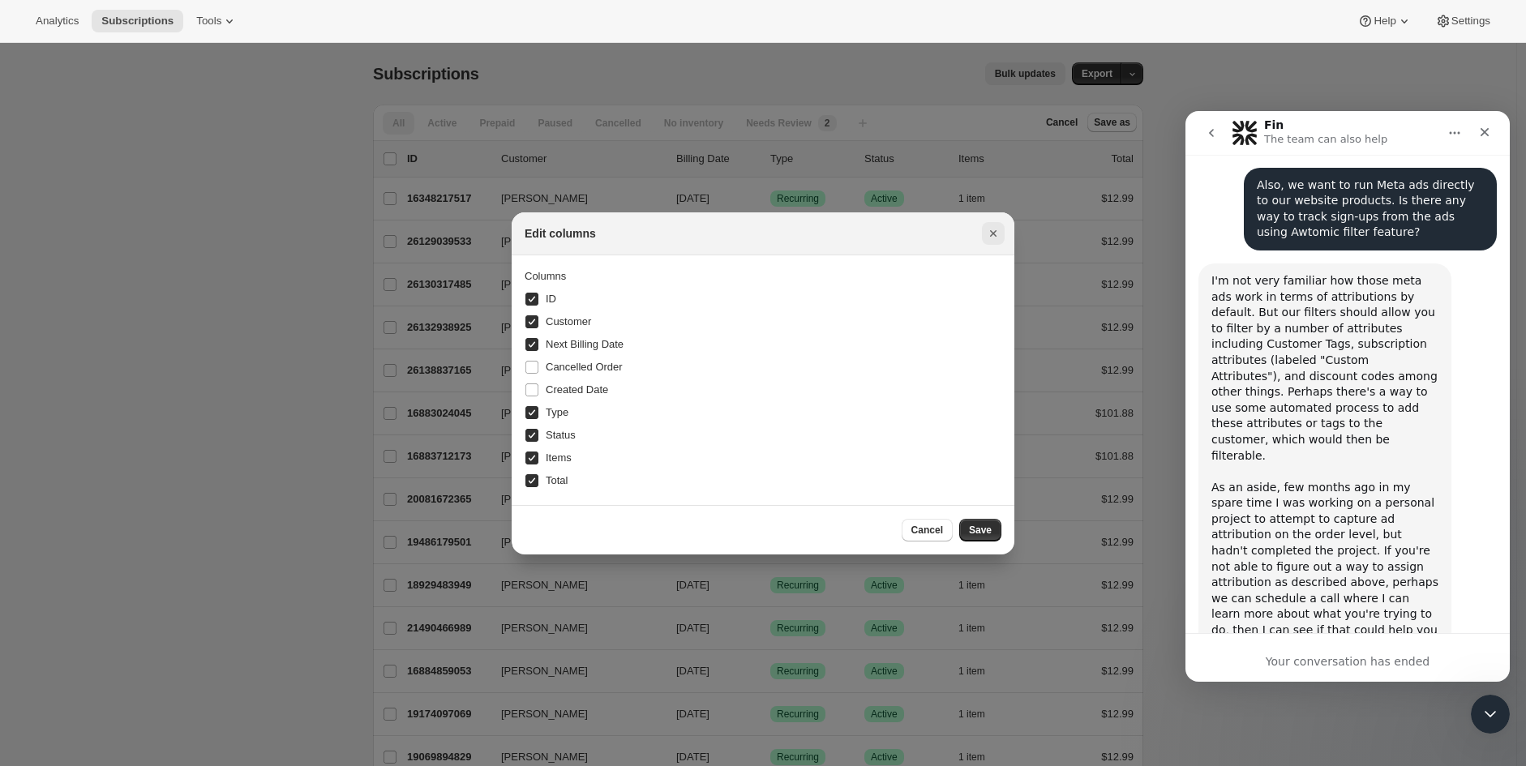 The image size is (1526, 766). Describe the element at coordinates (559, 457) in the screenshot. I see `span: Items` at that location.